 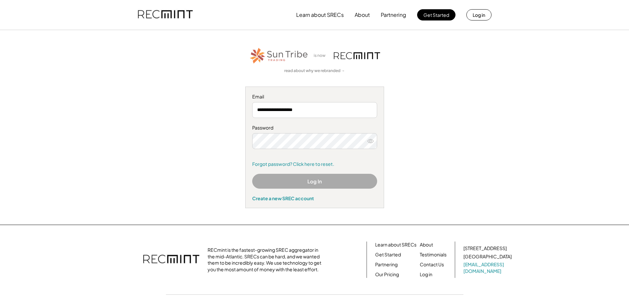 I want to click on a: Get Started, so click(x=388, y=255).